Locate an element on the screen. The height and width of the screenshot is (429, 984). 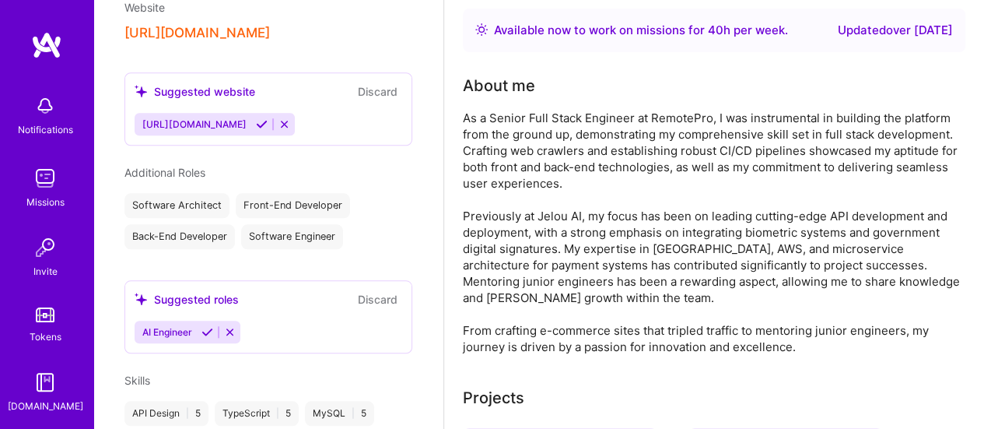
img: Availability is located at coordinates (481, 30).